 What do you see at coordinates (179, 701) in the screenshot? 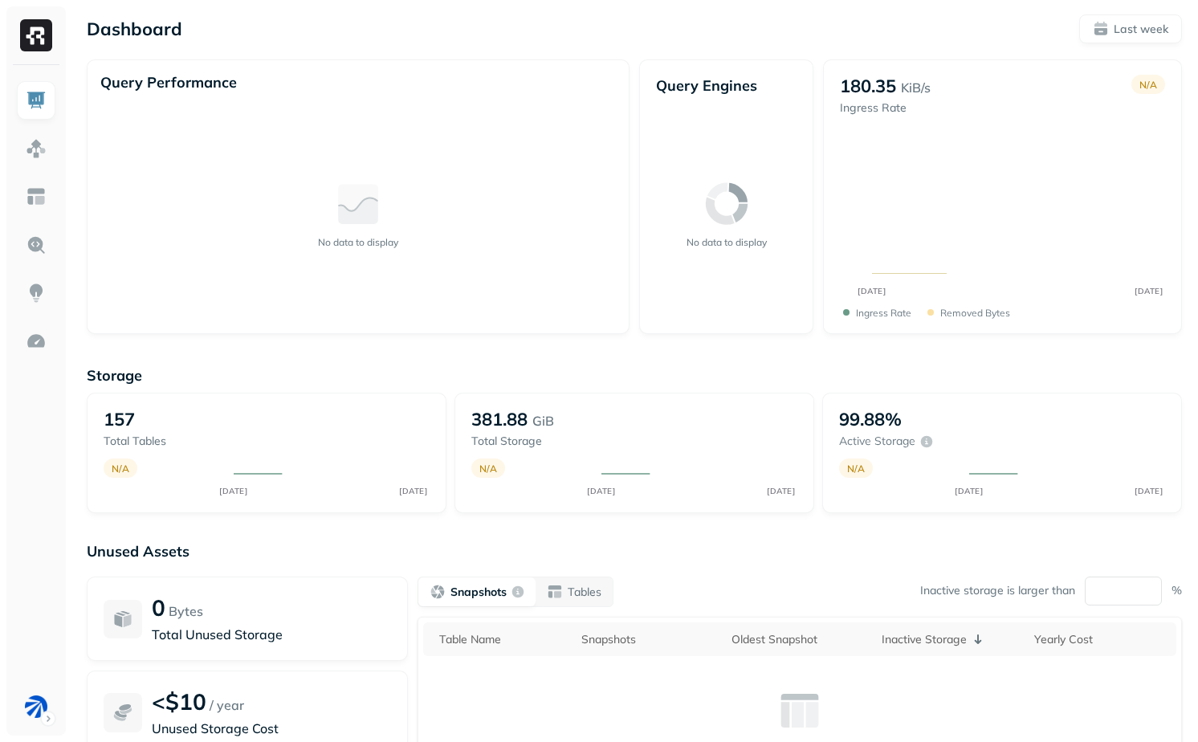
I see `p: <$10` at bounding box center [179, 701].